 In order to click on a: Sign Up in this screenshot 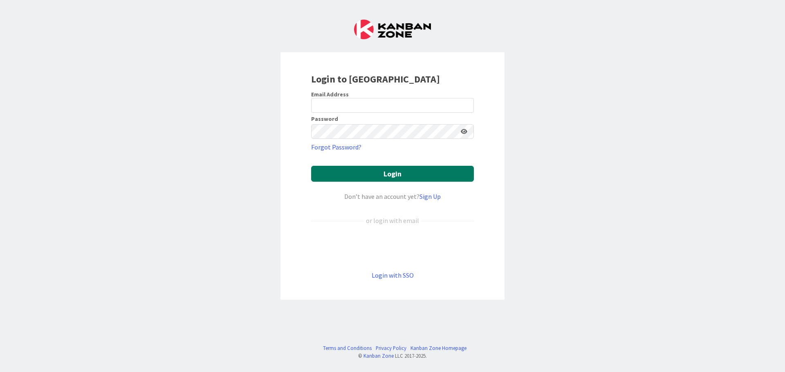, I will do `click(430, 197)`.